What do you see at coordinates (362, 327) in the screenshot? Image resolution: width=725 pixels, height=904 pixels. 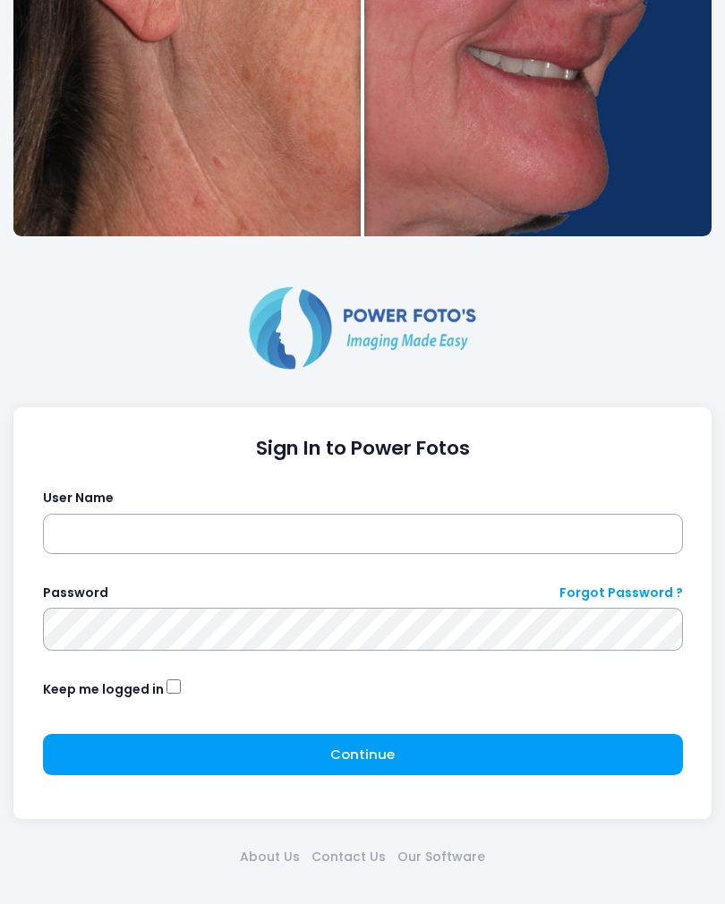 I see `img: Logo` at bounding box center [362, 327].